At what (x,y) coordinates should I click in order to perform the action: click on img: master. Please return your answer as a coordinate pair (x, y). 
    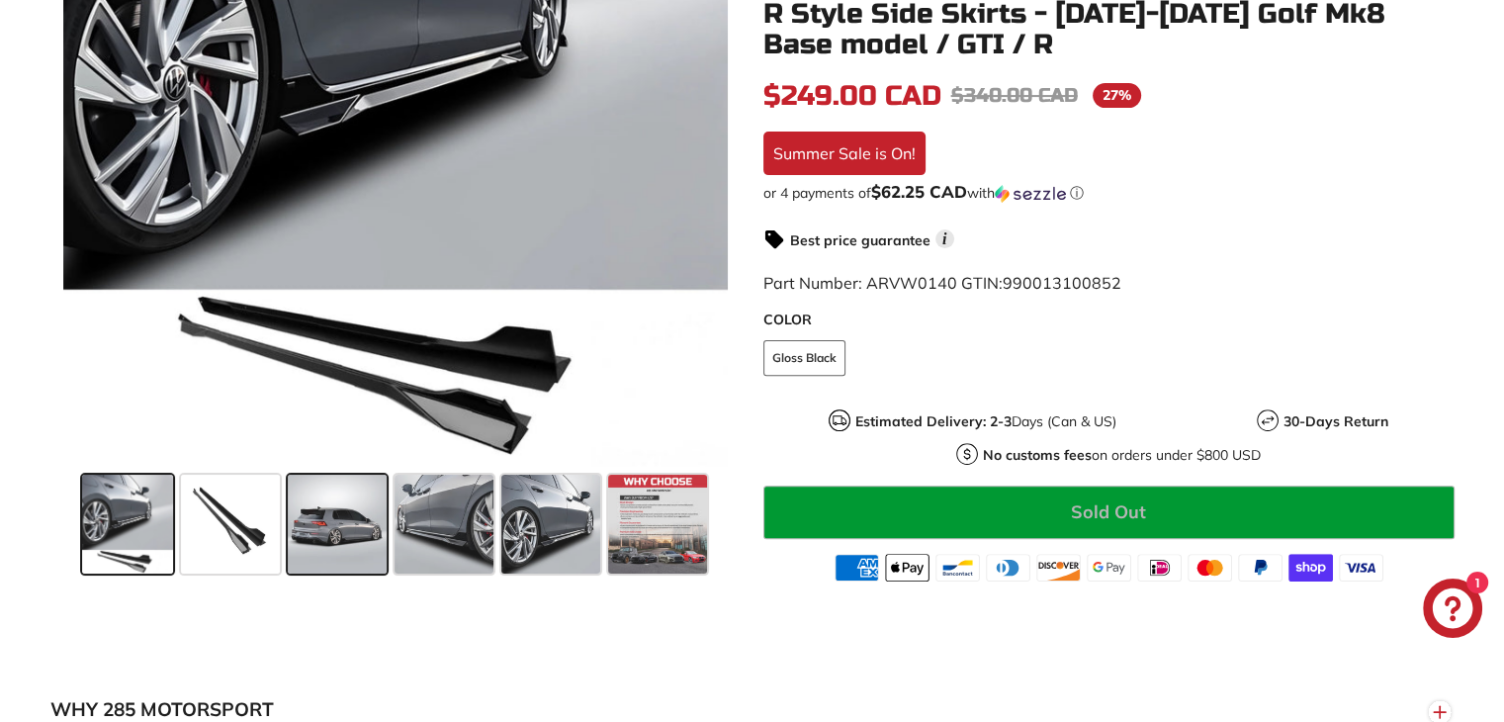
    Looking at the image, I should click on (1209, 568).